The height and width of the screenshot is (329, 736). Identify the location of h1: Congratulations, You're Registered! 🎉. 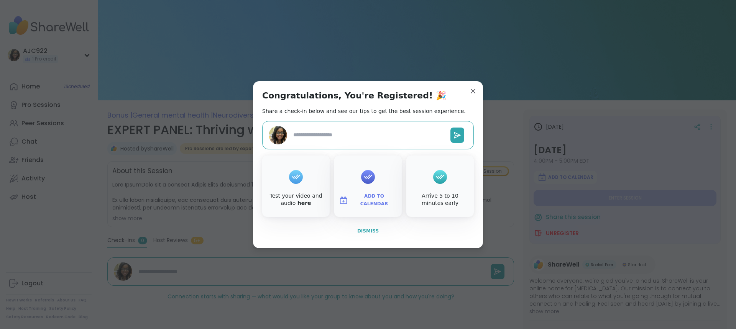
(354, 96).